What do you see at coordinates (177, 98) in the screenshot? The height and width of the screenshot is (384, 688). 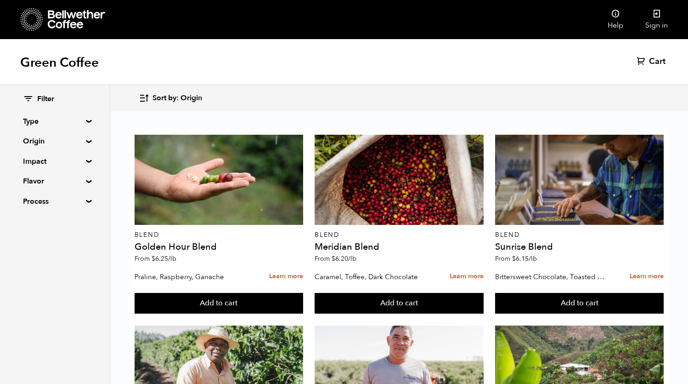 I see `span: Sort by: Origin` at bounding box center [177, 98].